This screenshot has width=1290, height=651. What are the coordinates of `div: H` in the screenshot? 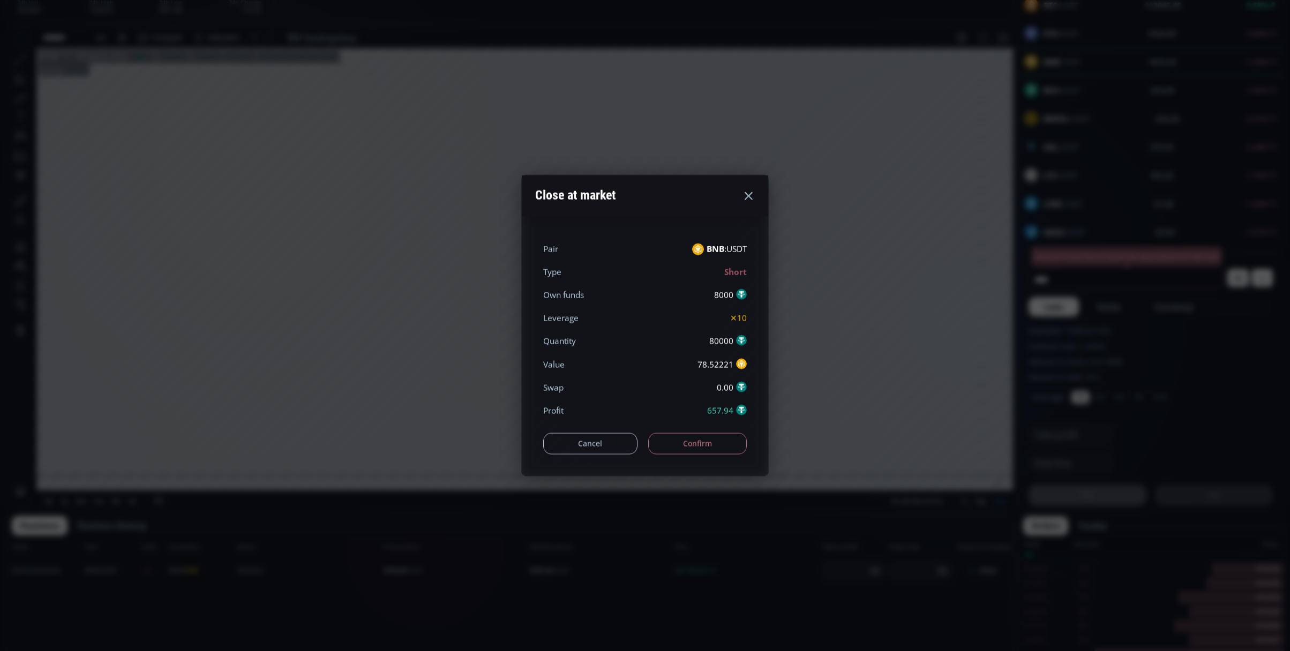 It's located at (184, 30).